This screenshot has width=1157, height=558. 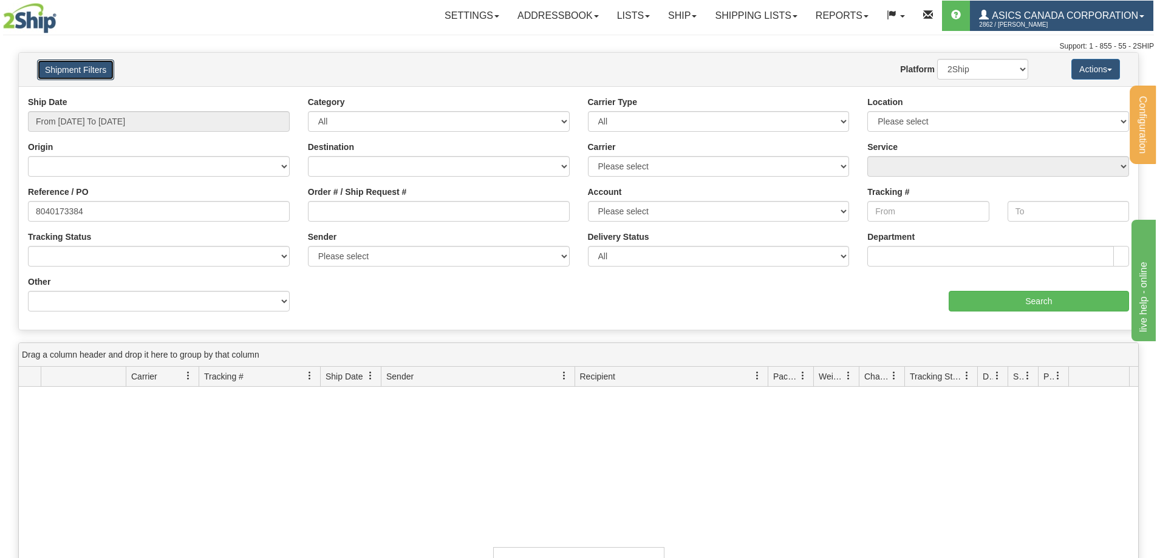 What do you see at coordinates (578, 46) in the screenshot?
I see `div: Support: 1 - 855 - 55 - 2SHIP` at bounding box center [578, 46].